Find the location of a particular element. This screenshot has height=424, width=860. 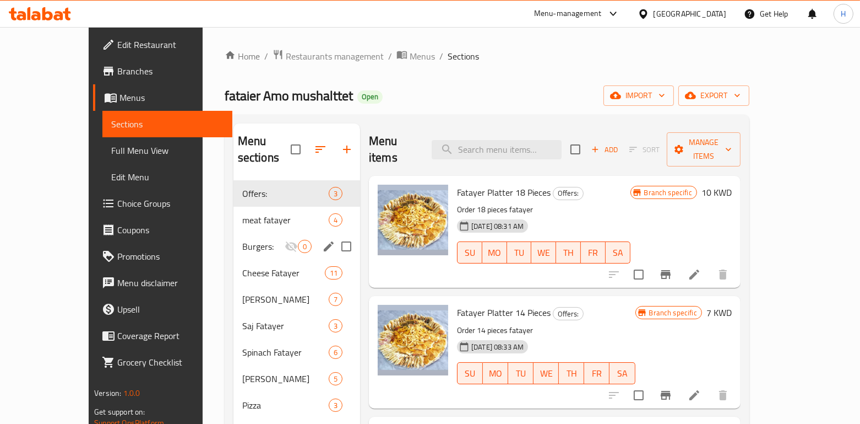

div: Cheese Fatayer11 is located at coordinates (297, 273).